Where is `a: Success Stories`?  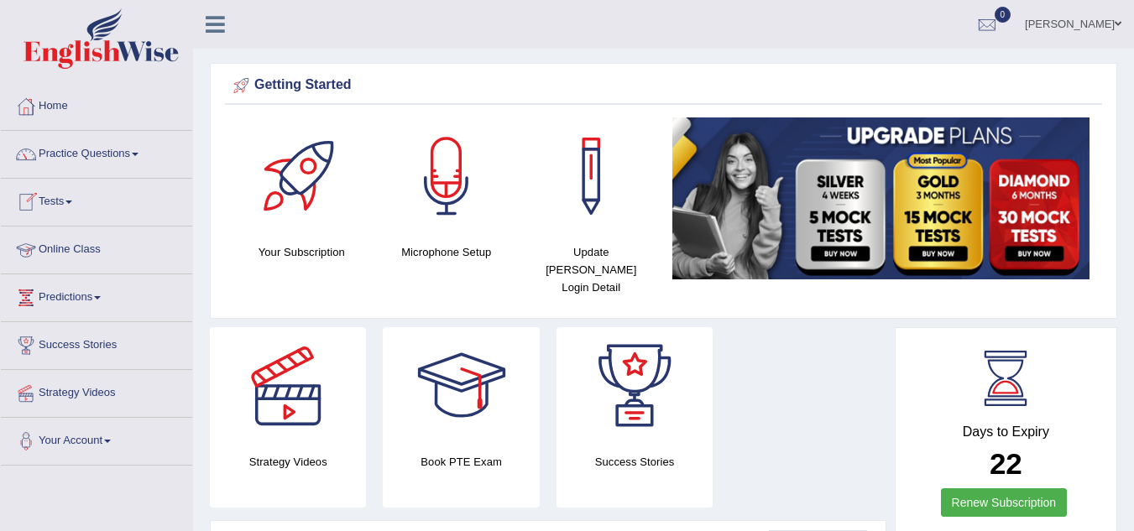
a: Success Stories is located at coordinates (97, 343).